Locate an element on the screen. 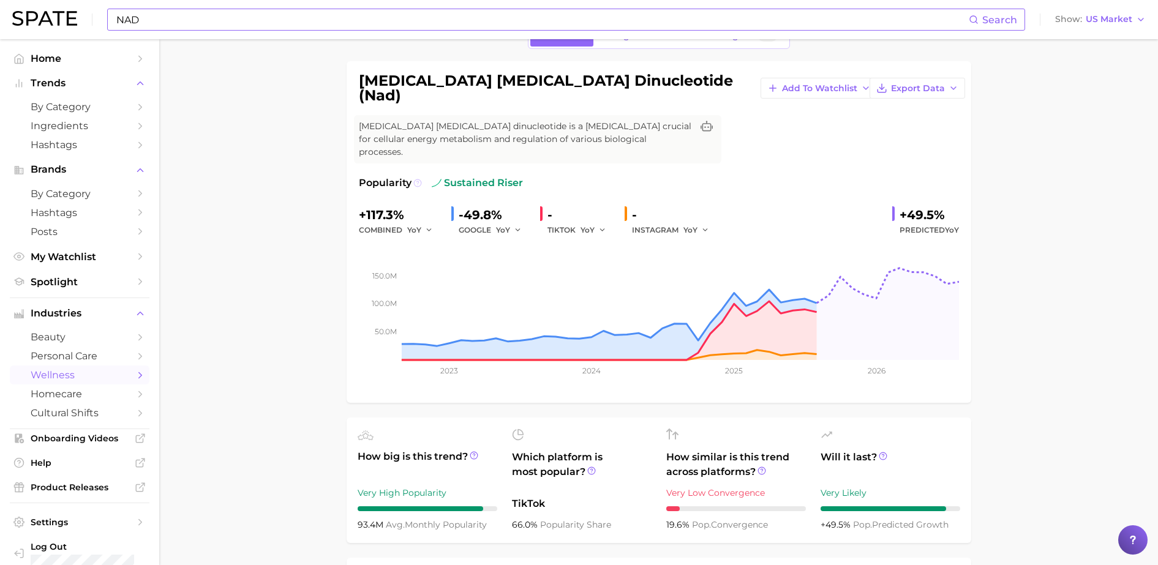  a: Posts is located at coordinates (80, 231).